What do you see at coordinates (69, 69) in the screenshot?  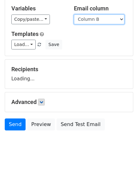 I see `h5: Recipients` at bounding box center [69, 69].